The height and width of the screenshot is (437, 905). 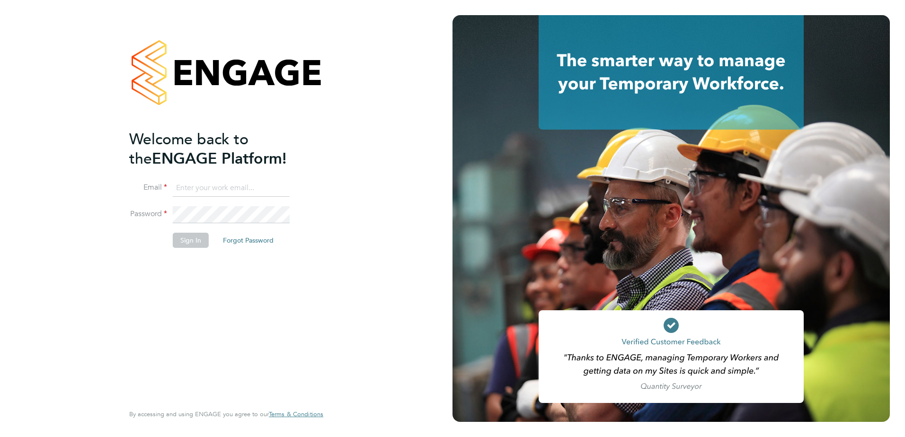 What do you see at coordinates (248, 240) in the screenshot?
I see `button: Forgot Password` at bounding box center [248, 240].